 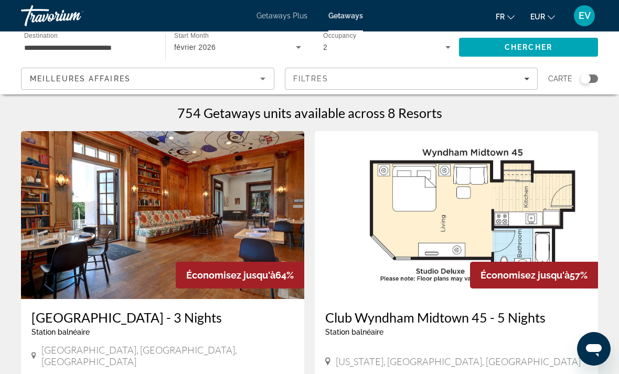 What do you see at coordinates (73, 16) in the screenshot?
I see `a: Travorium` at bounding box center [73, 16].